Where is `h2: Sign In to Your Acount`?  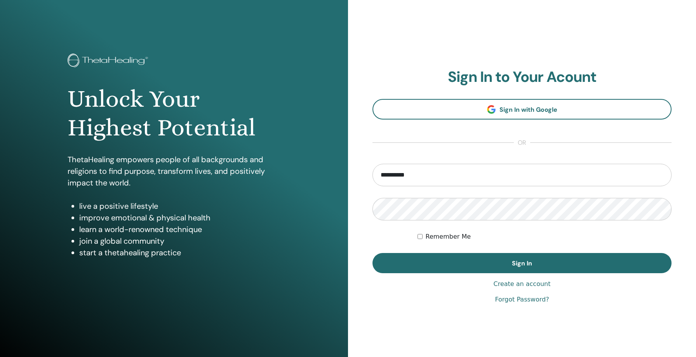
h2: Sign In to Your Acount is located at coordinates (522, 77).